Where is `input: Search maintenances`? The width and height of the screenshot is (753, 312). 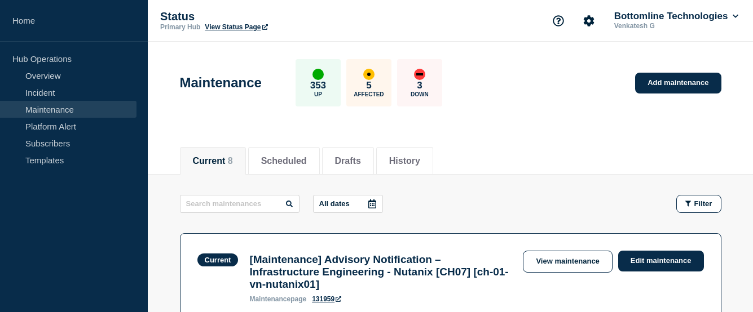 input: Search maintenances is located at coordinates (240, 204).